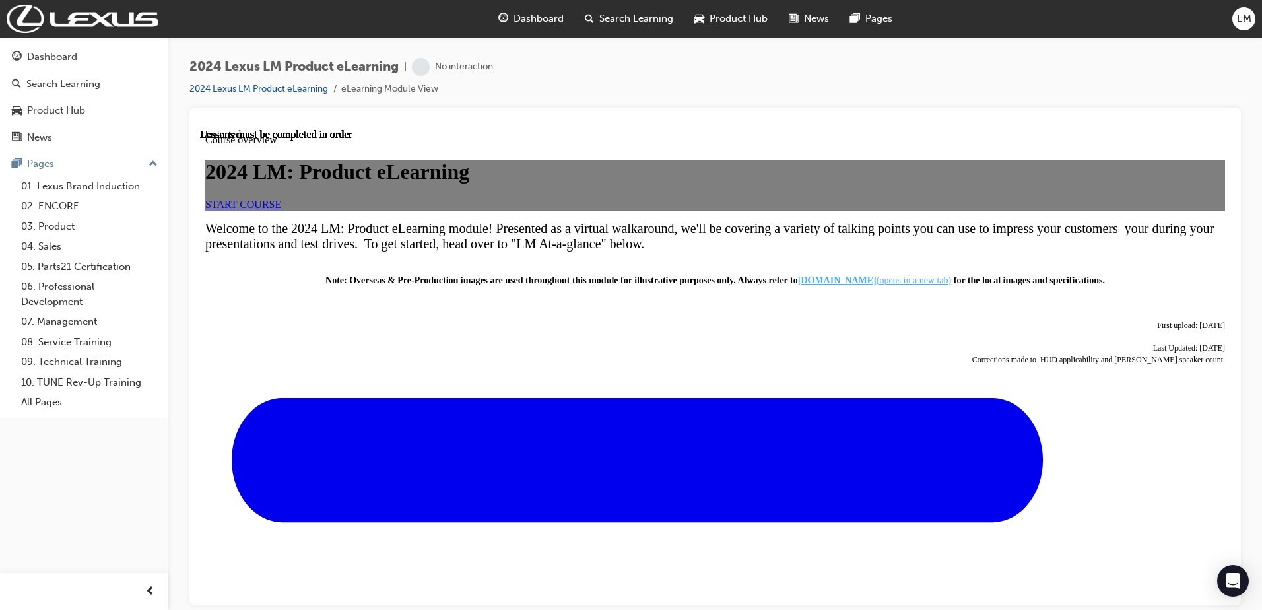 Image resolution: width=1262 pixels, height=610 pixels. Describe the element at coordinates (83, 18) in the screenshot. I see `a: Trak` at that location.